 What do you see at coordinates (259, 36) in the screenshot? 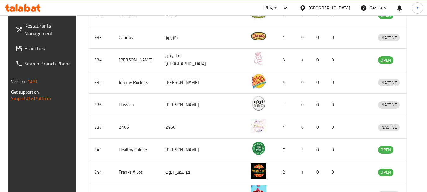
I see `img: Carinos` at bounding box center [259, 36].